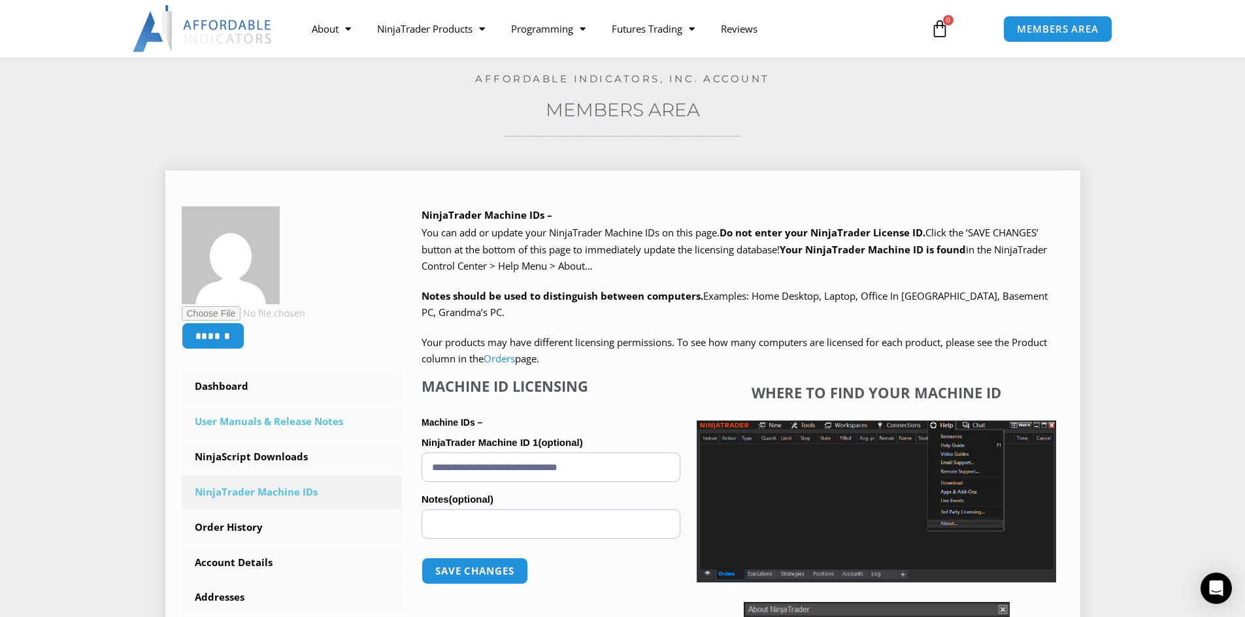 The width and height of the screenshot is (1245, 617). I want to click on span: Click the ‘SAVE CHANGES’ button at the bottom of this page to immediately update the licensing da..., so click(734, 249).